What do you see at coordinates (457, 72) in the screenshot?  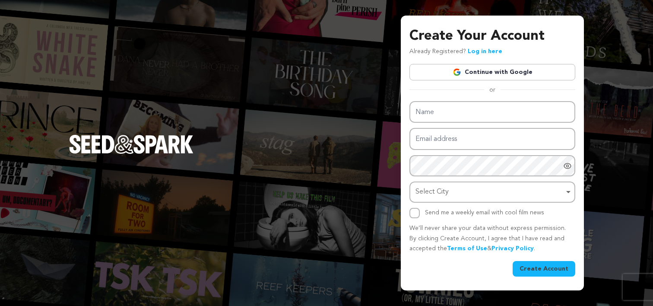 I see `img: Google logo` at bounding box center [457, 72].